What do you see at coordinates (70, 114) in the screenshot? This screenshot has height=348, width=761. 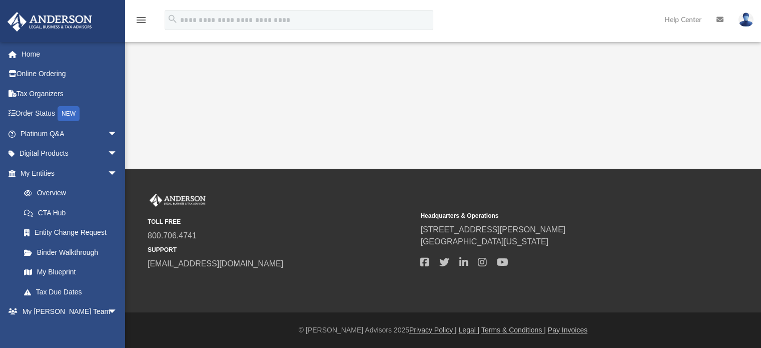 I see `a: Order StatusNEW` at bounding box center [70, 114].